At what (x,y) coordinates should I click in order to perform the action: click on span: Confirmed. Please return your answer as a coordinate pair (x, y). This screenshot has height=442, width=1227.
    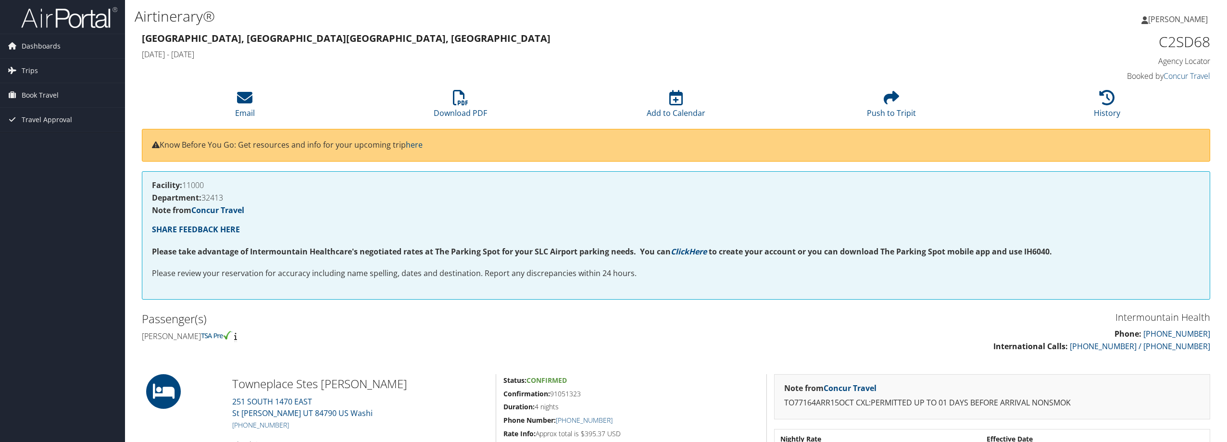
    Looking at the image, I should click on (547, 380).